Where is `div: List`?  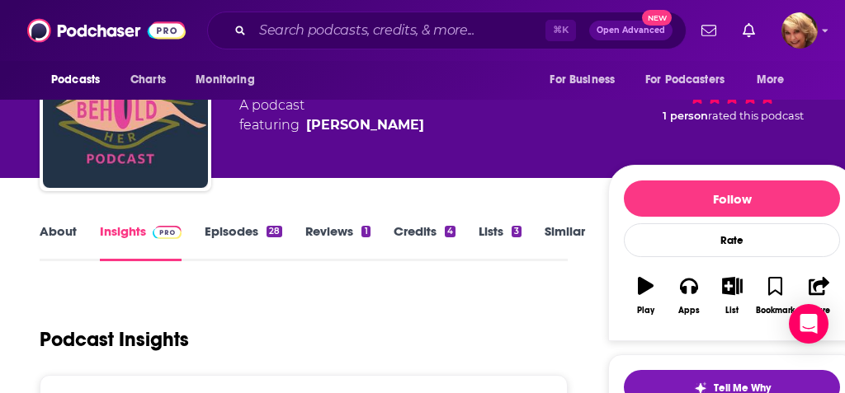
div: List is located at coordinates (732, 311).